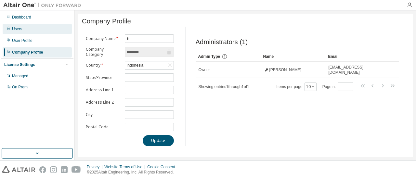 The width and height of the screenshot is (416, 179). What do you see at coordinates (338, 87) in the screenshot?
I see `span: Page n.` at bounding box center [338, 87].